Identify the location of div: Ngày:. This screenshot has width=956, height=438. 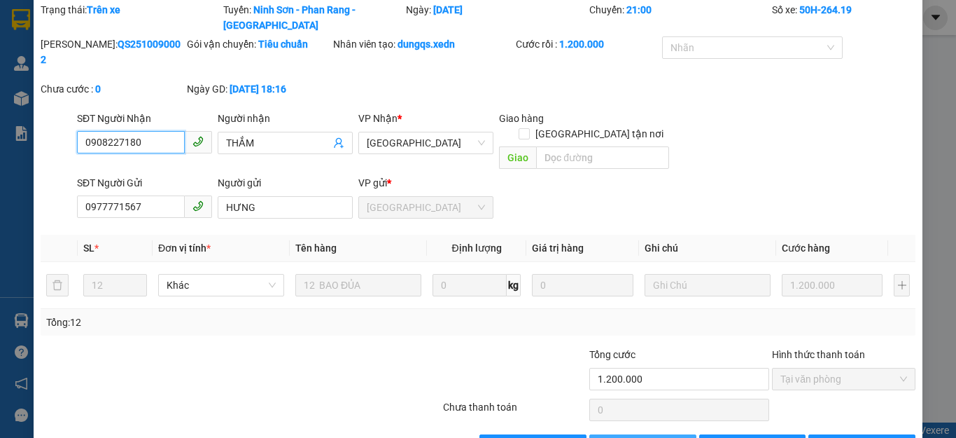
(496, 18).